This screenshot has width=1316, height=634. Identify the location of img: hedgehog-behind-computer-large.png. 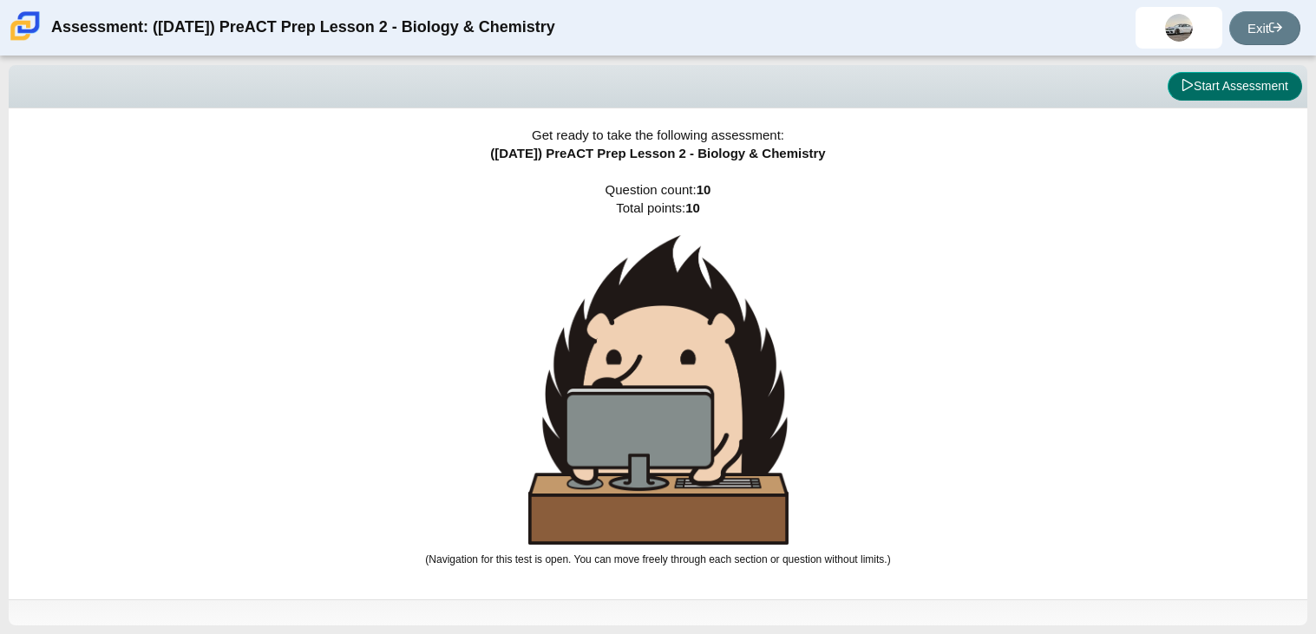
(659, 390).